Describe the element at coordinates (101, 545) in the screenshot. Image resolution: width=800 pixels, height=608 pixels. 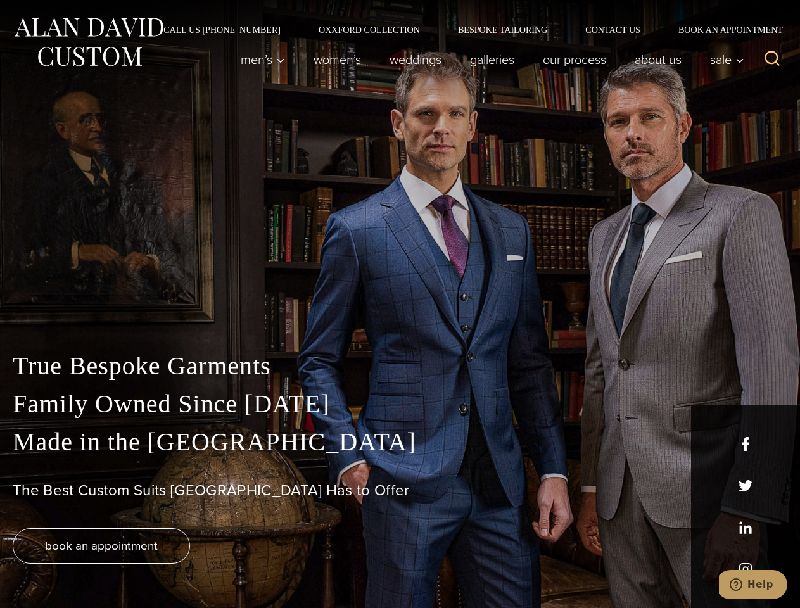
I see `span: book an appointment` at that location.